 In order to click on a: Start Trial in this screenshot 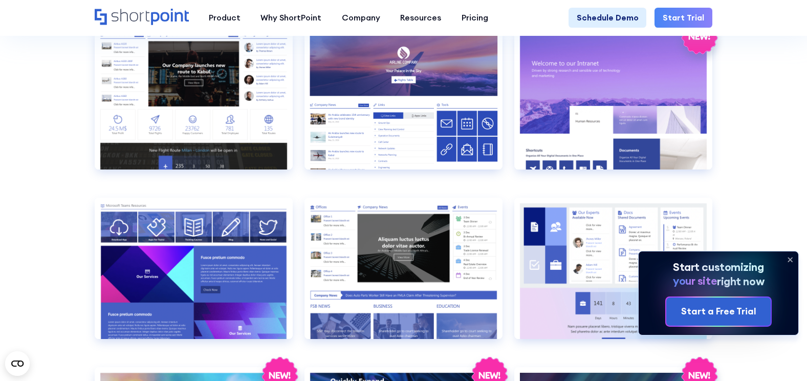, I will do `click(683, 17)`.